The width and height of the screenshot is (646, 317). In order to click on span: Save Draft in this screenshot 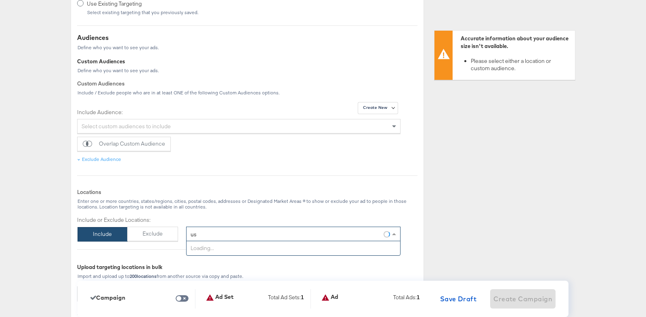, I will do `click(458, 299)`.